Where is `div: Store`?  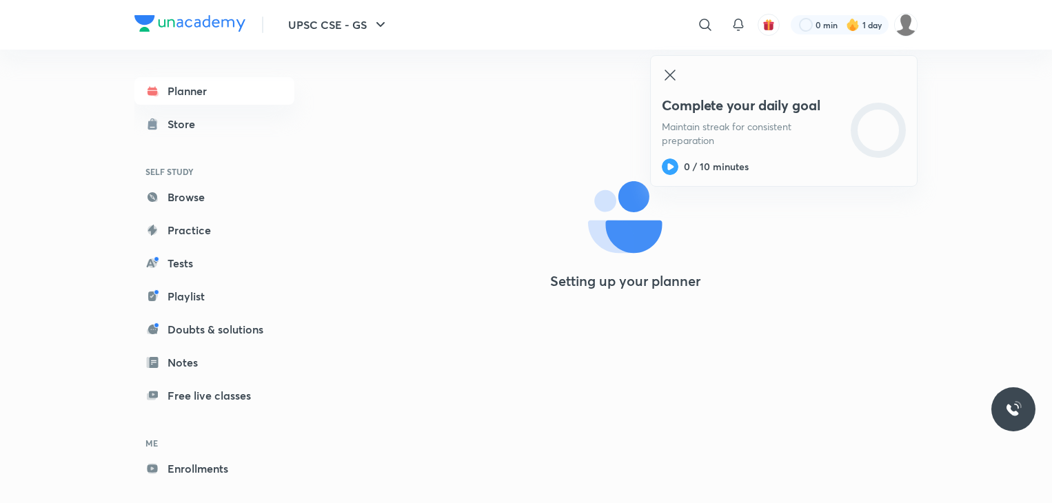 div: Store is located at coordinates (185, 124).